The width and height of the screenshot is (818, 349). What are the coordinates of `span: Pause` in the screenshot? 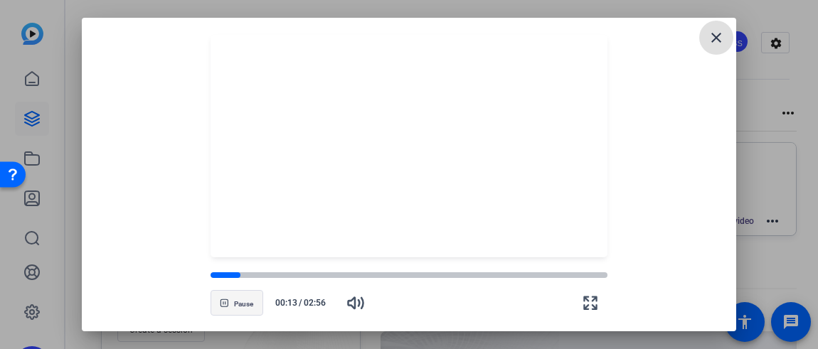 It's located at (243, 304).